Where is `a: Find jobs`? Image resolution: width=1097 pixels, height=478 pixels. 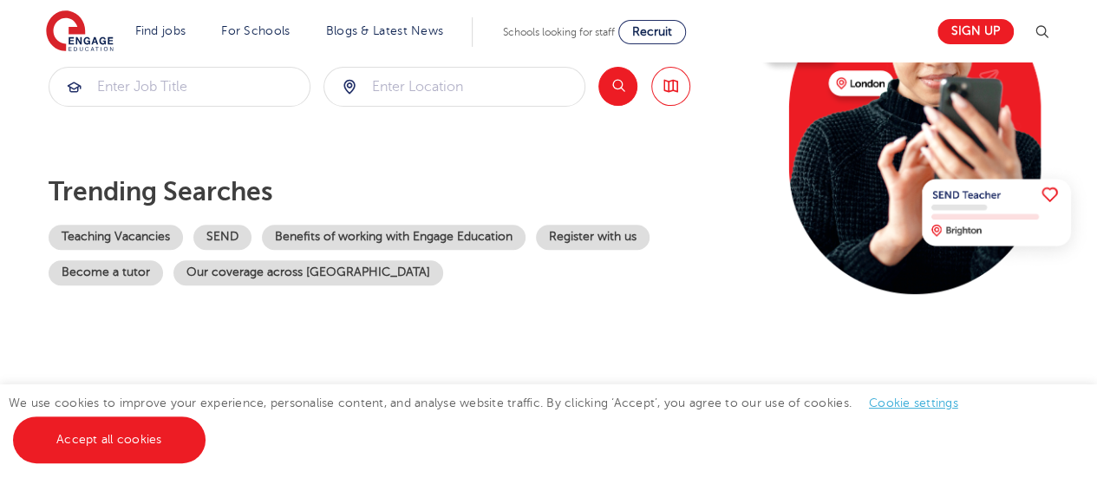 a: Find jobs is located at coordinates (160, 30).